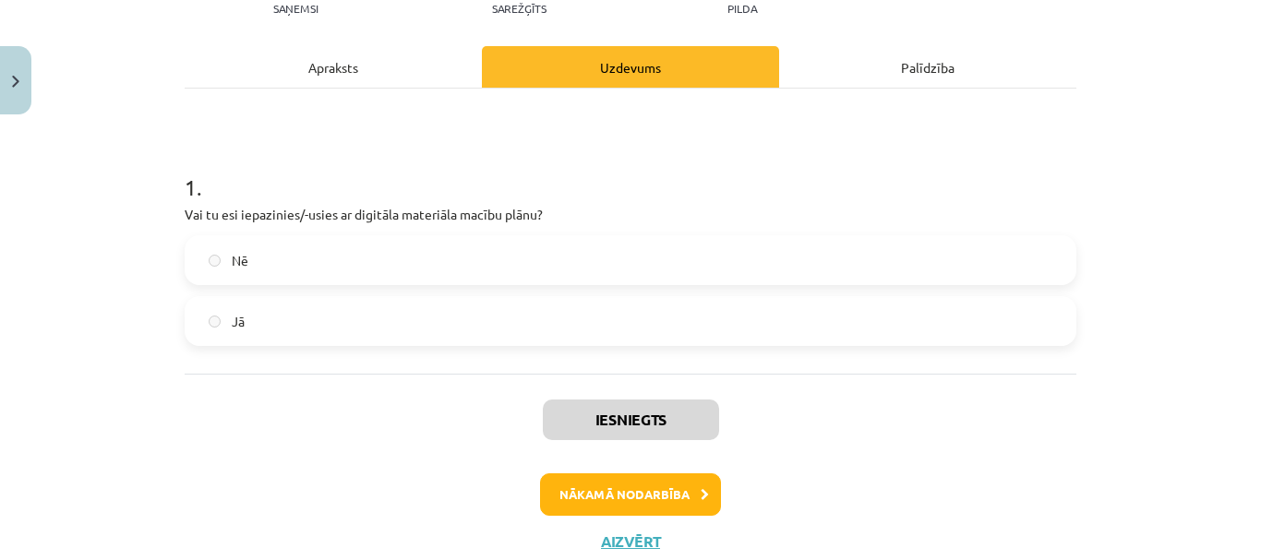  What do you see at coordinates (238, 321) in the screenshot?
I see `span: Jā` at bounding box center [238, 321].